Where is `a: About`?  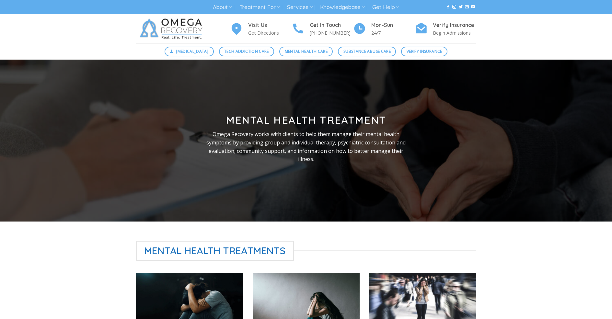
a: About is located at coordinates (222, 7).